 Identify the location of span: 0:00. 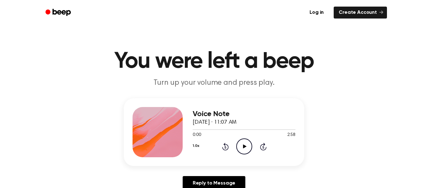
(197, 135).